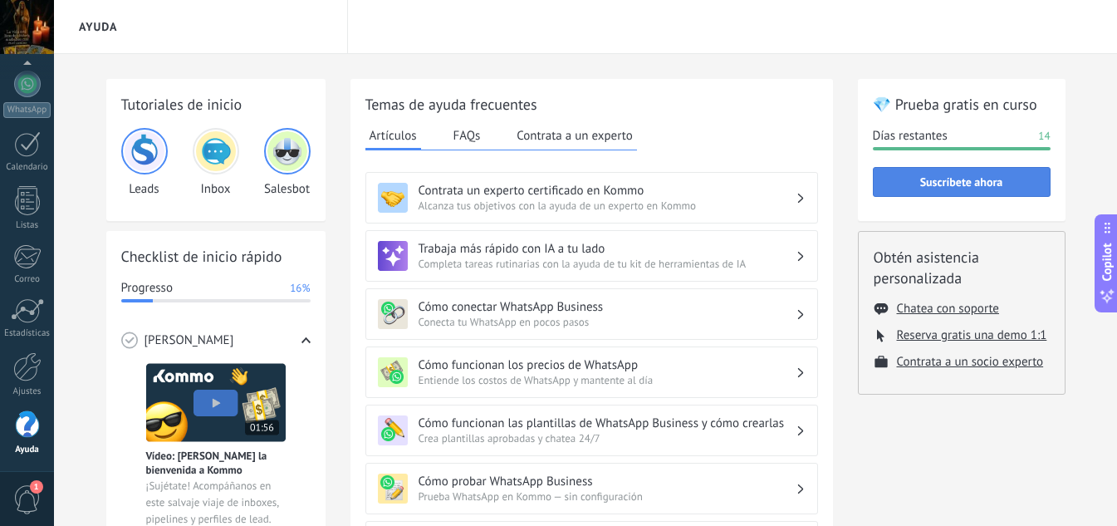 The width and height of the screenshot is (1117, 526). I want to click on div: WhatsApp, so click(27, 110).